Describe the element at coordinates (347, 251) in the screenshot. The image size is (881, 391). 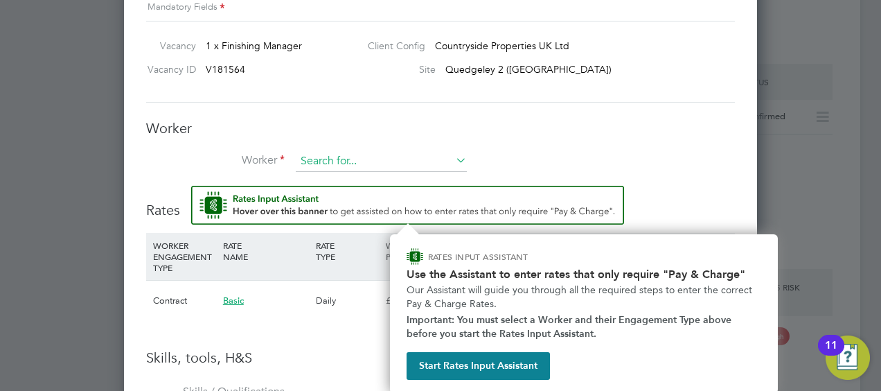
I see `div: RATE TYPE` at that location.